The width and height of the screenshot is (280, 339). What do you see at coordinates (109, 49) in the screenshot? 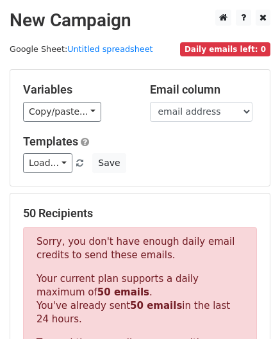
I see `a: Untitled spreadsheet` at bounding box center [109, 49].